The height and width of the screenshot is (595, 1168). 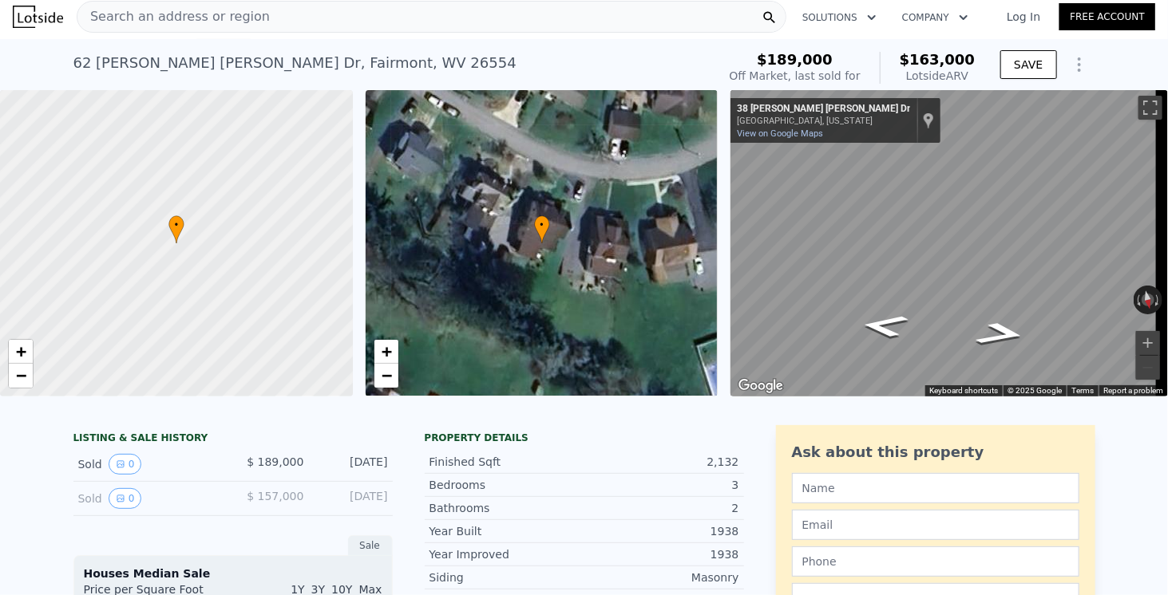 What do you see at coordinates (963, 391) in the screenshot?
I see `button: Keyboard shortcuts` at bounding box center [963, 391].